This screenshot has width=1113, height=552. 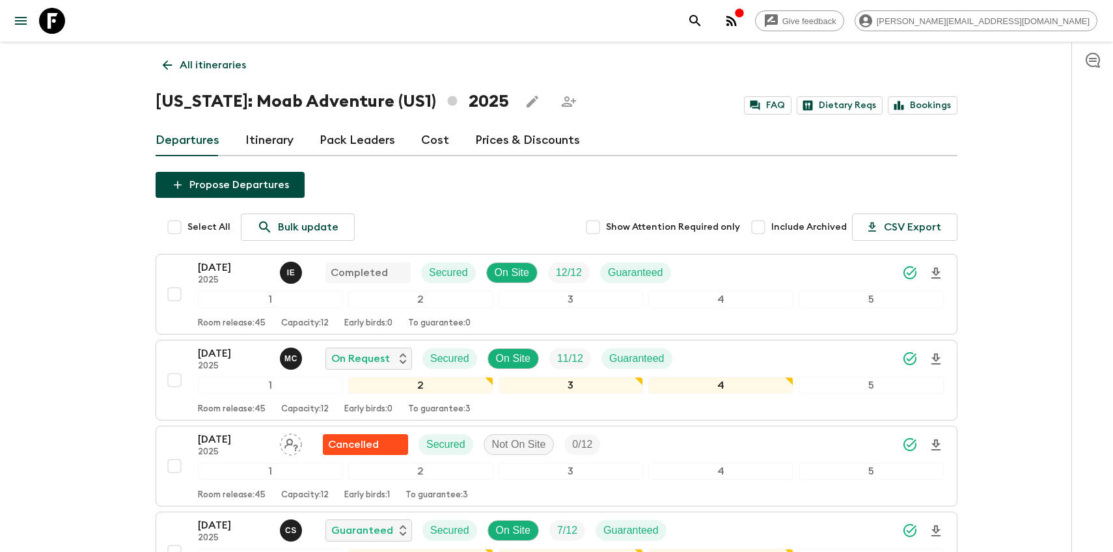 What do you see at coordinates (439, 409) in the screenshot?
I see `p: To guarantee: 3` at bounding box center [439, 409].